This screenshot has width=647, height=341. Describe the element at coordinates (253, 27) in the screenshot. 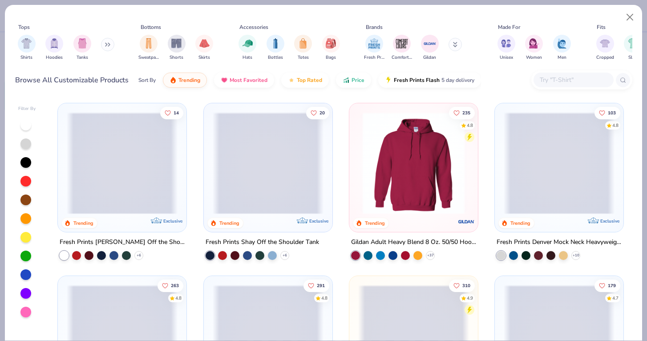

I see `div: Accessories` at that location.